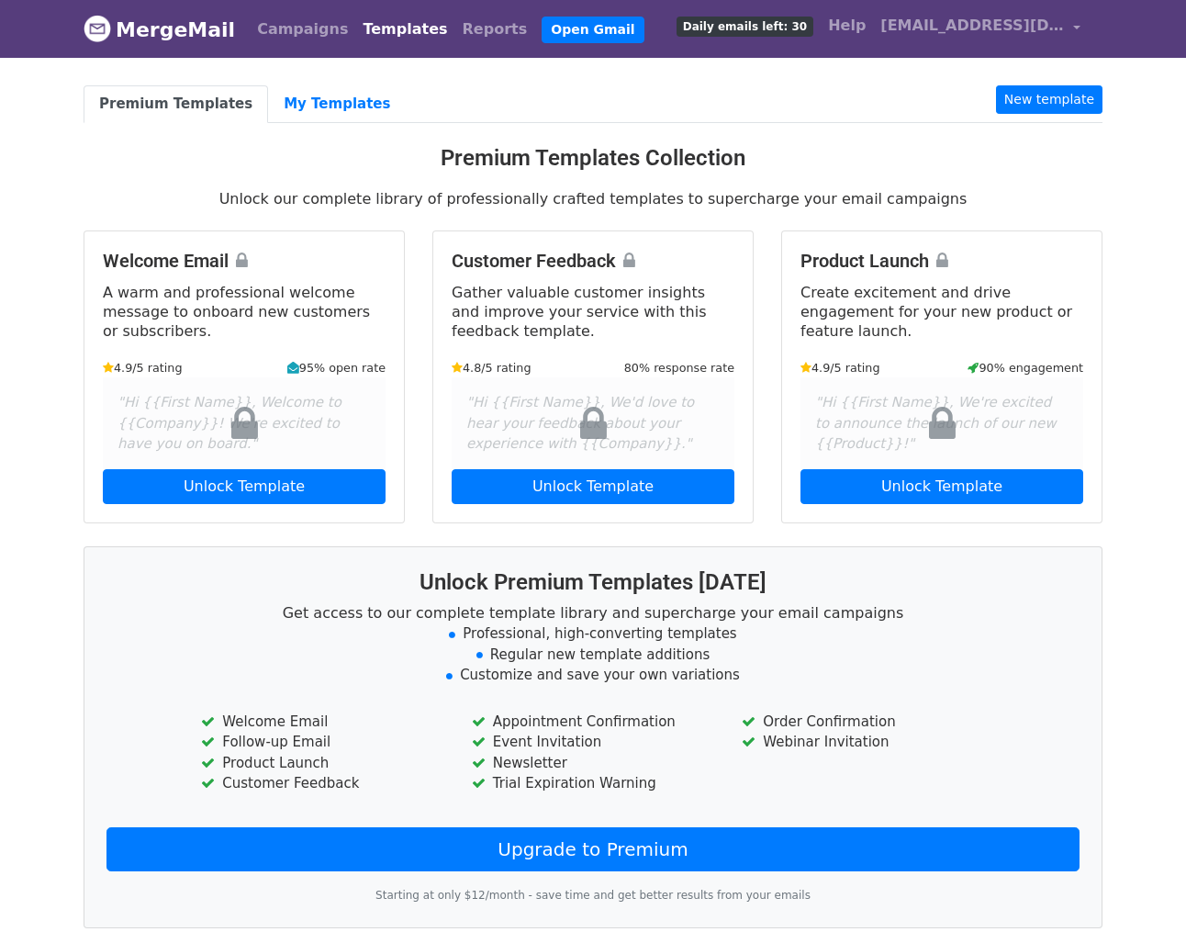  Describe the element at coordinates (593, 675) in the screenshot. I see `li: Customize and save your own variations` at that location.